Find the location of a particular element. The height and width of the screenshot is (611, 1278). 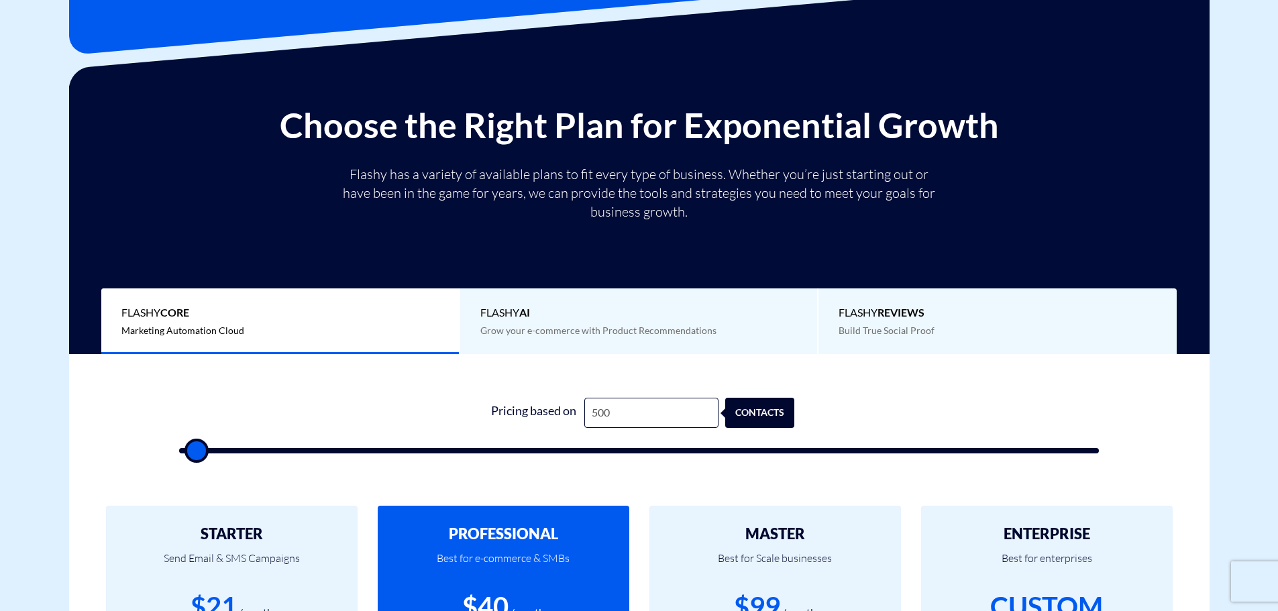

div: contacts is located at coordinates (771, 412).